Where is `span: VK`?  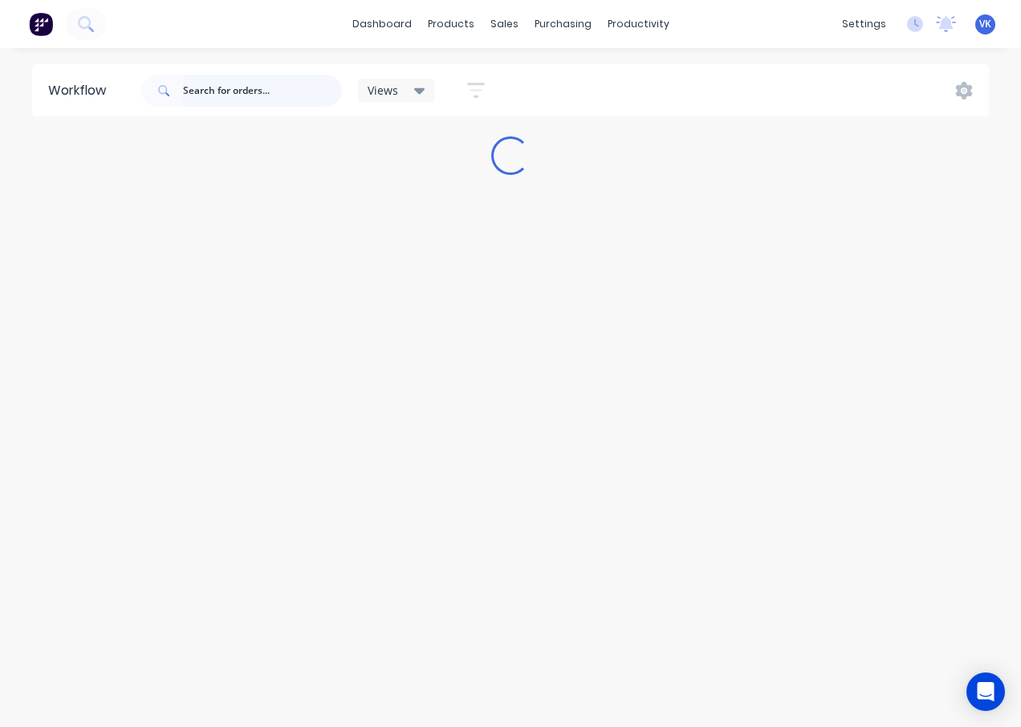
span: VK is located at coordinates (985, 24).